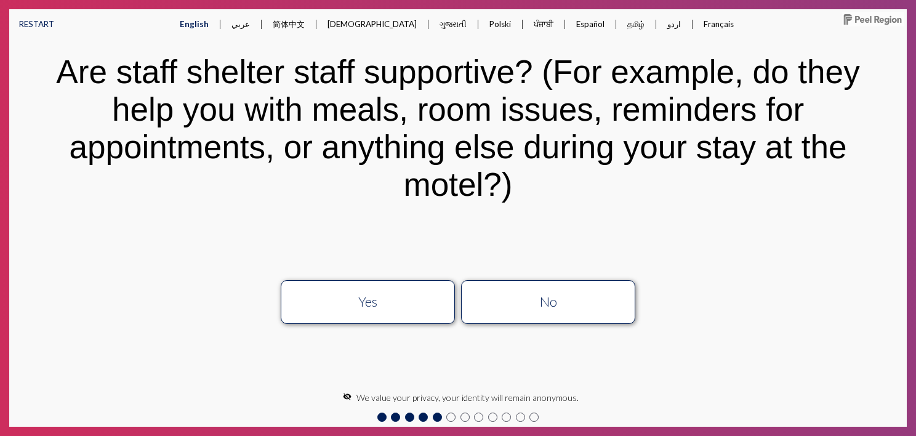 The height and width of the screenshot is (436, 916). Describe the element at coordinates (548, 302) in the screenshot. I see `button: No` at that location.